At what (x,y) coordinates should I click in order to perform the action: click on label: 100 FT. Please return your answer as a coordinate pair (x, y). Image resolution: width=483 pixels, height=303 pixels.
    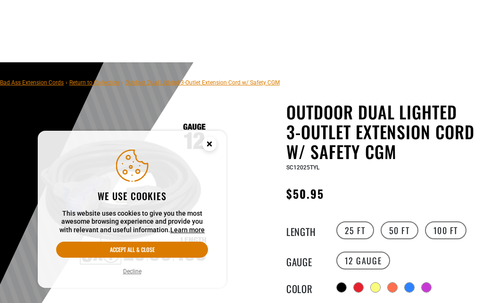
    Looking at the image, I should click on (445, 230).